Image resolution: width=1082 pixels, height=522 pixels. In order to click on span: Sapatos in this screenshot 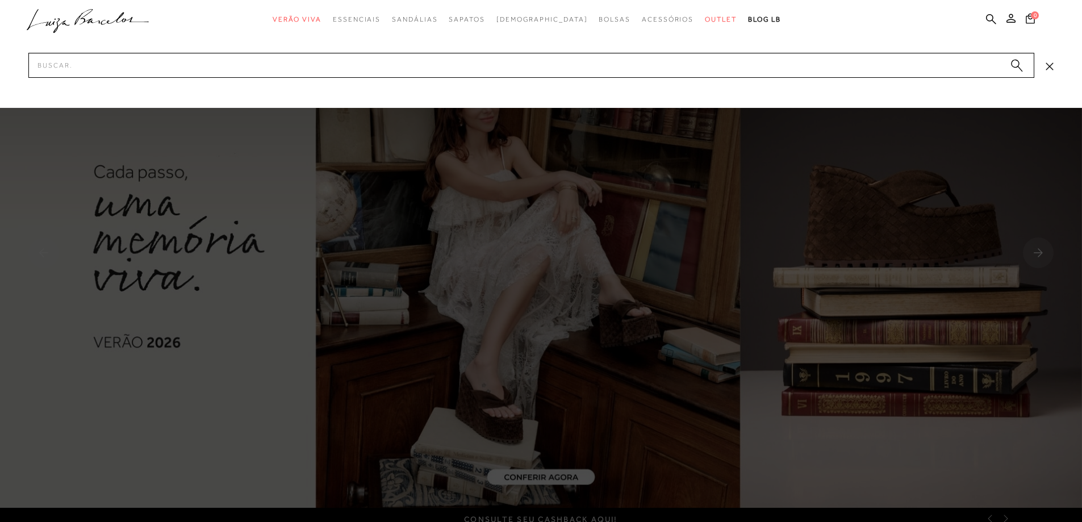, I will do `click(466, 19)`.